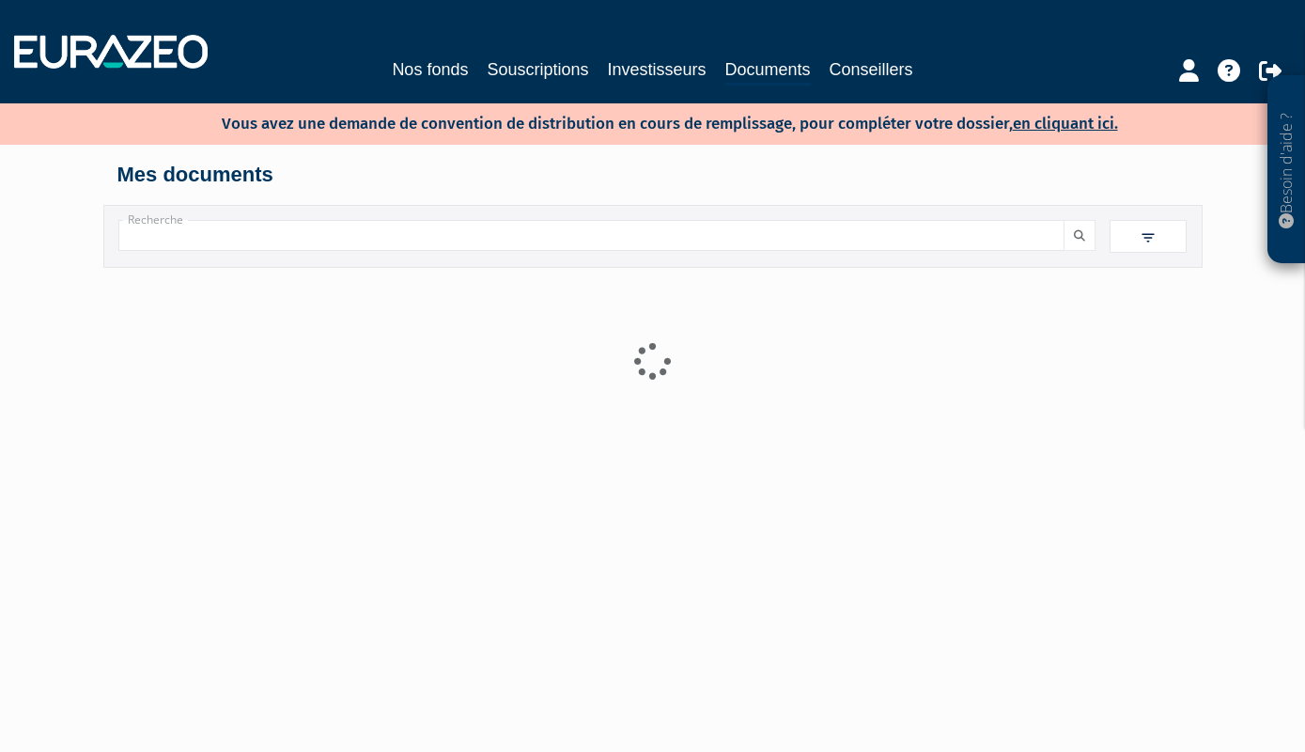 This screenshot has width=1305, height=752. Describe the element at coordinates (1287, 170) in the screenshot. I see `p: Besoin d'aide ?` at that location.